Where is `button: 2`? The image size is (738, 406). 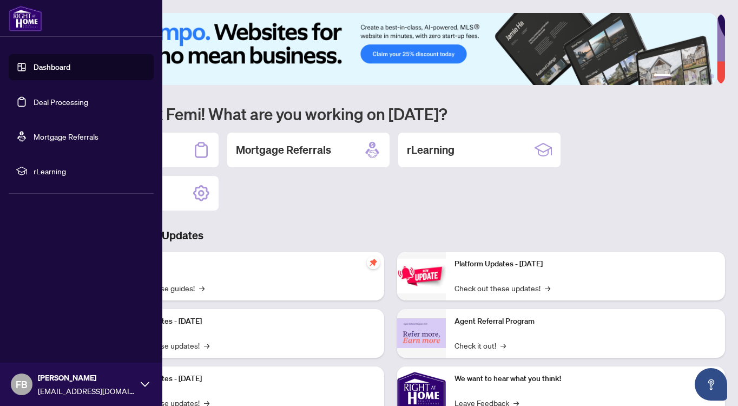 button: 2 is located at coordinates (678, 76).